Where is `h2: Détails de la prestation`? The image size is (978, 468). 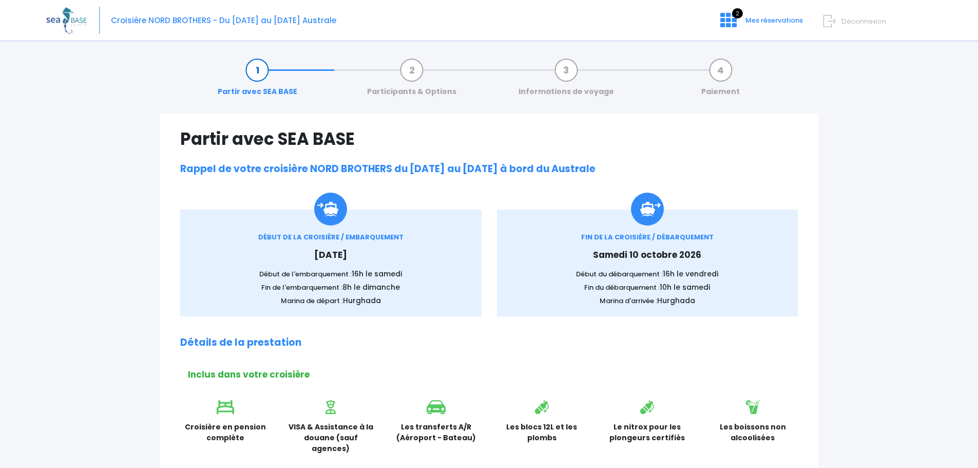 h2: Détails de la prestation is located at coordinates (489, 342).